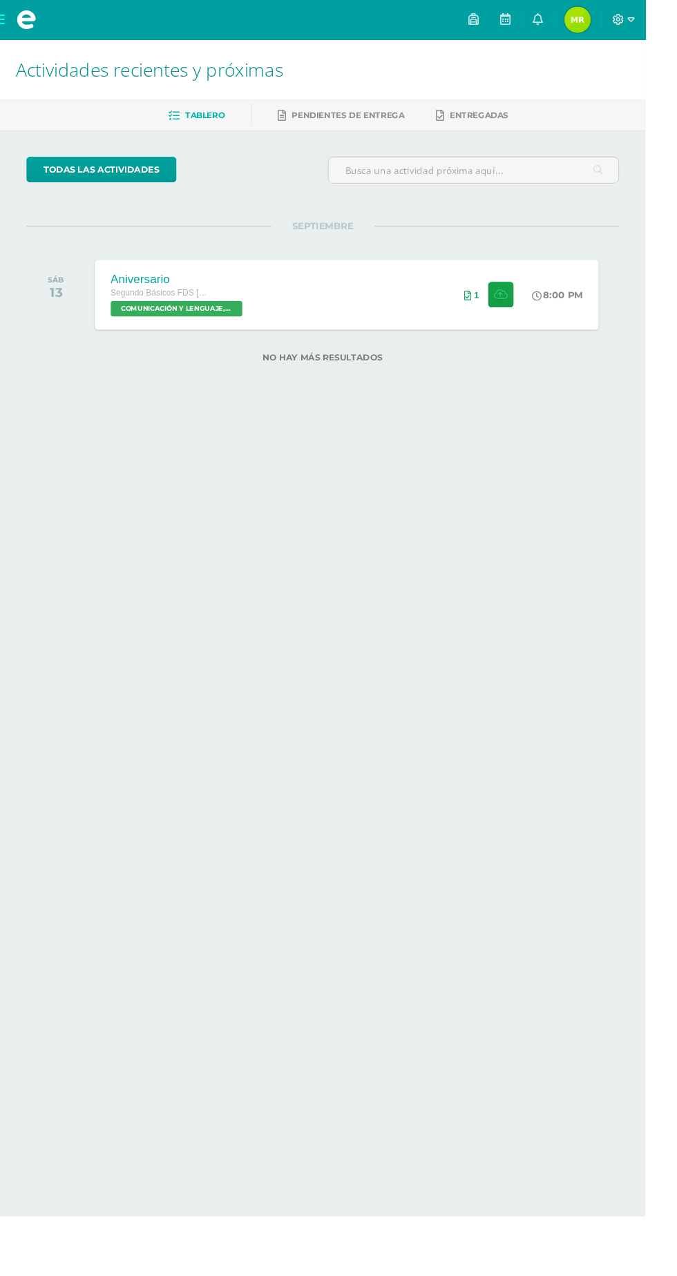 Image resolution: width=677 pixels, height=1276 pixels. What do you see at coordinates (186, 293) in the screenshot?
I see `div: Aniversario` at bounding box center [186, 293].